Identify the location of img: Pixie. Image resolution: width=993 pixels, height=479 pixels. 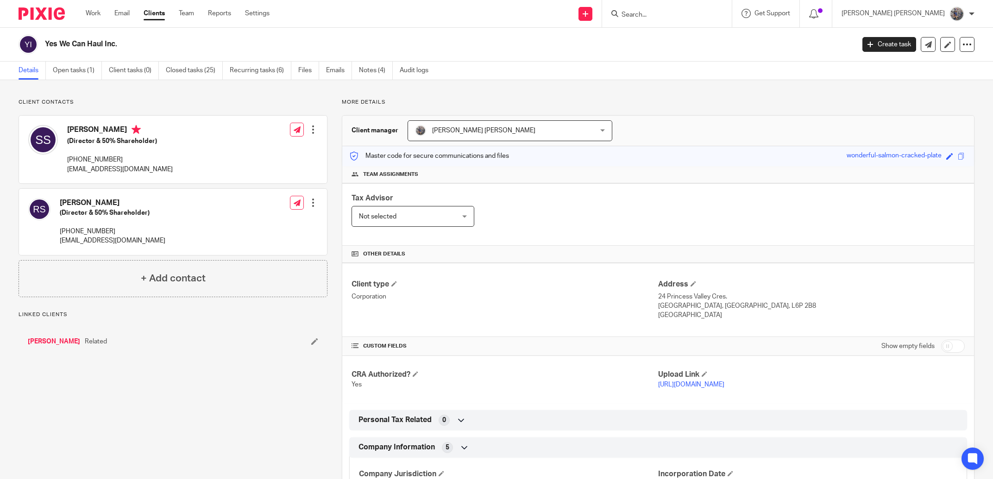
(42, 13).